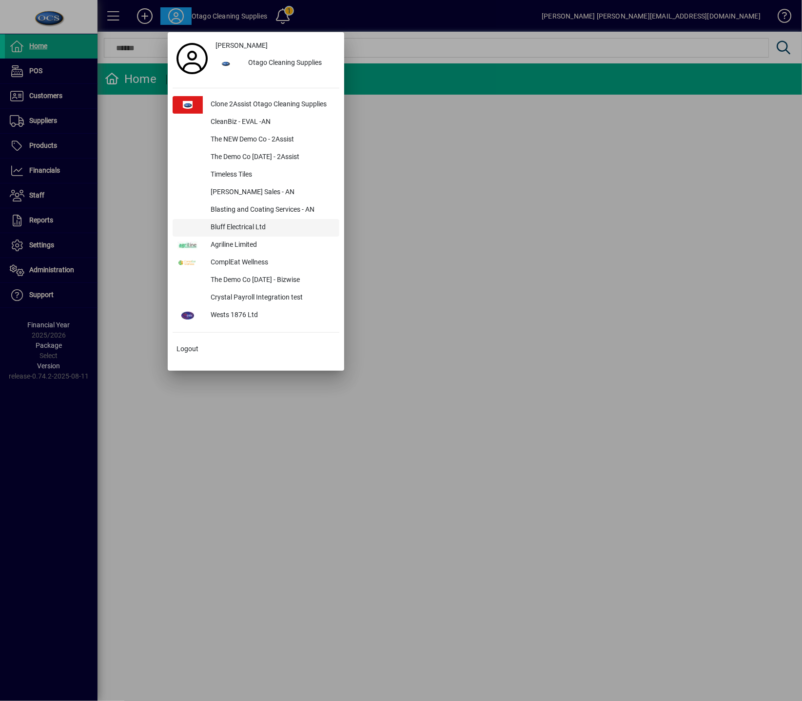 The width and height of the screenshot is (802, 701). I want to click on div: Crystal Payroll Integration test, so click(271, 298).